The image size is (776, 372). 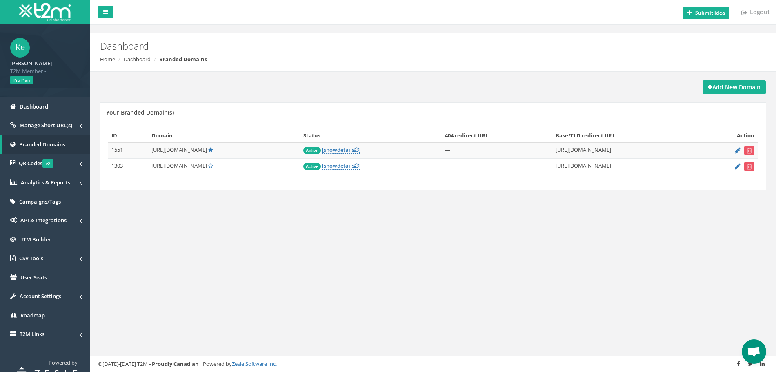 What do you see at coordinates (183, 59) in the screenshot?
I see `strong: Branded Domains` at bounding box center [183, 59].